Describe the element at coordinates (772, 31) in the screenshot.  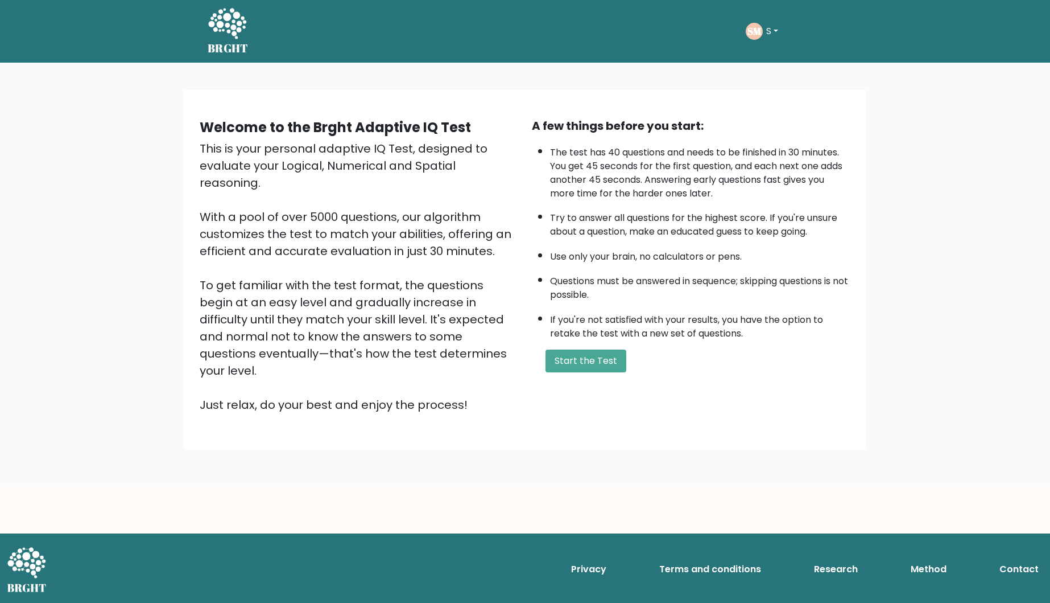
I see `button: S` at that location.